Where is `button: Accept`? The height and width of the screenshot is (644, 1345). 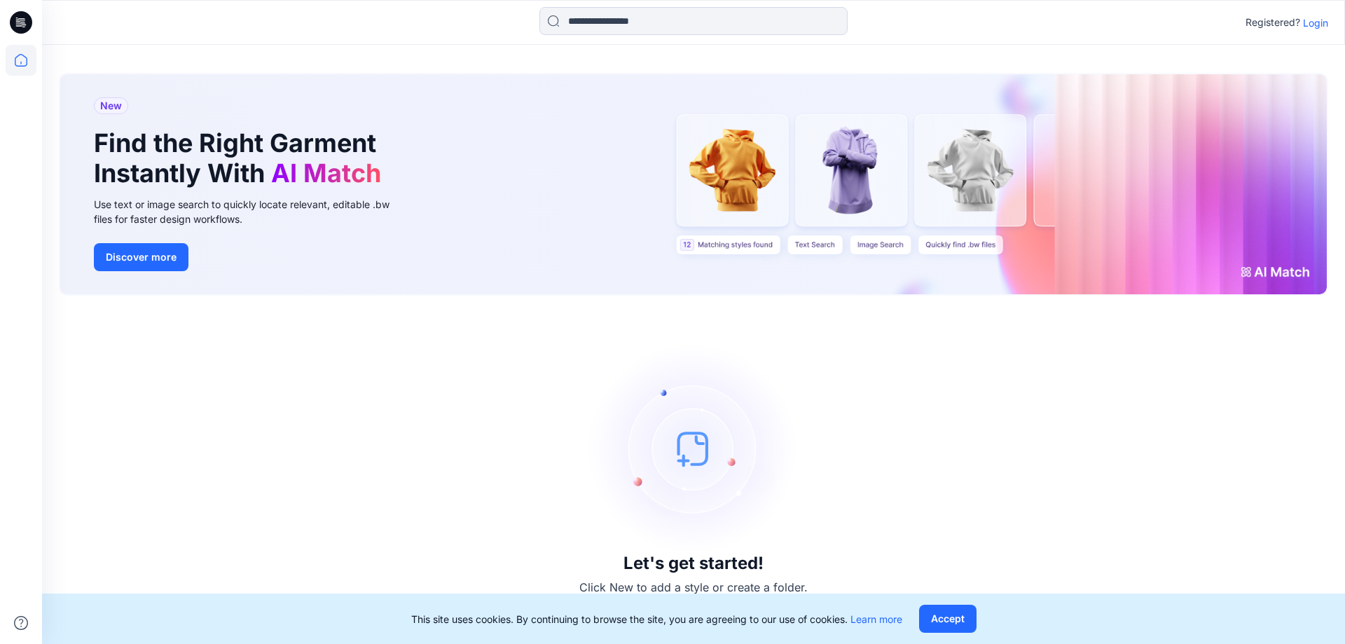
button: Accept is located at coordinates (948, 619).